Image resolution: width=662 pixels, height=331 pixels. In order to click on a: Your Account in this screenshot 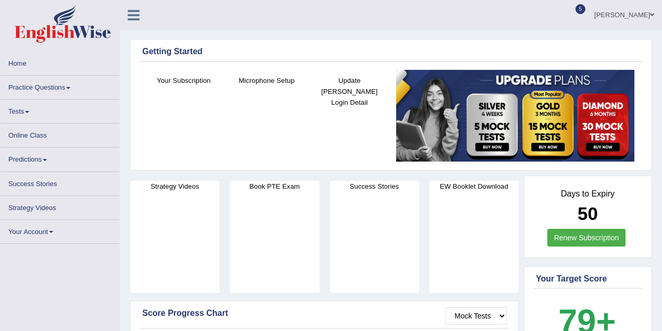, I will do `click(60, 230)`.